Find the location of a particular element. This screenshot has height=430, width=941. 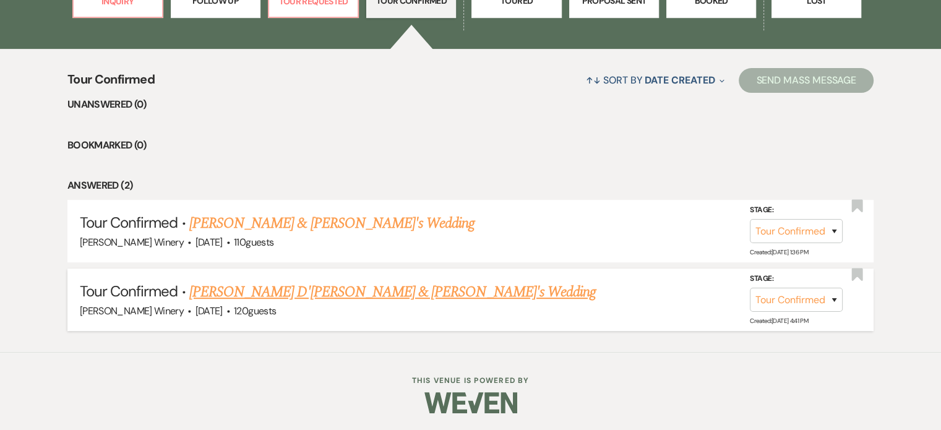

button: Send Mass Message is located at coordinates (806, 80).